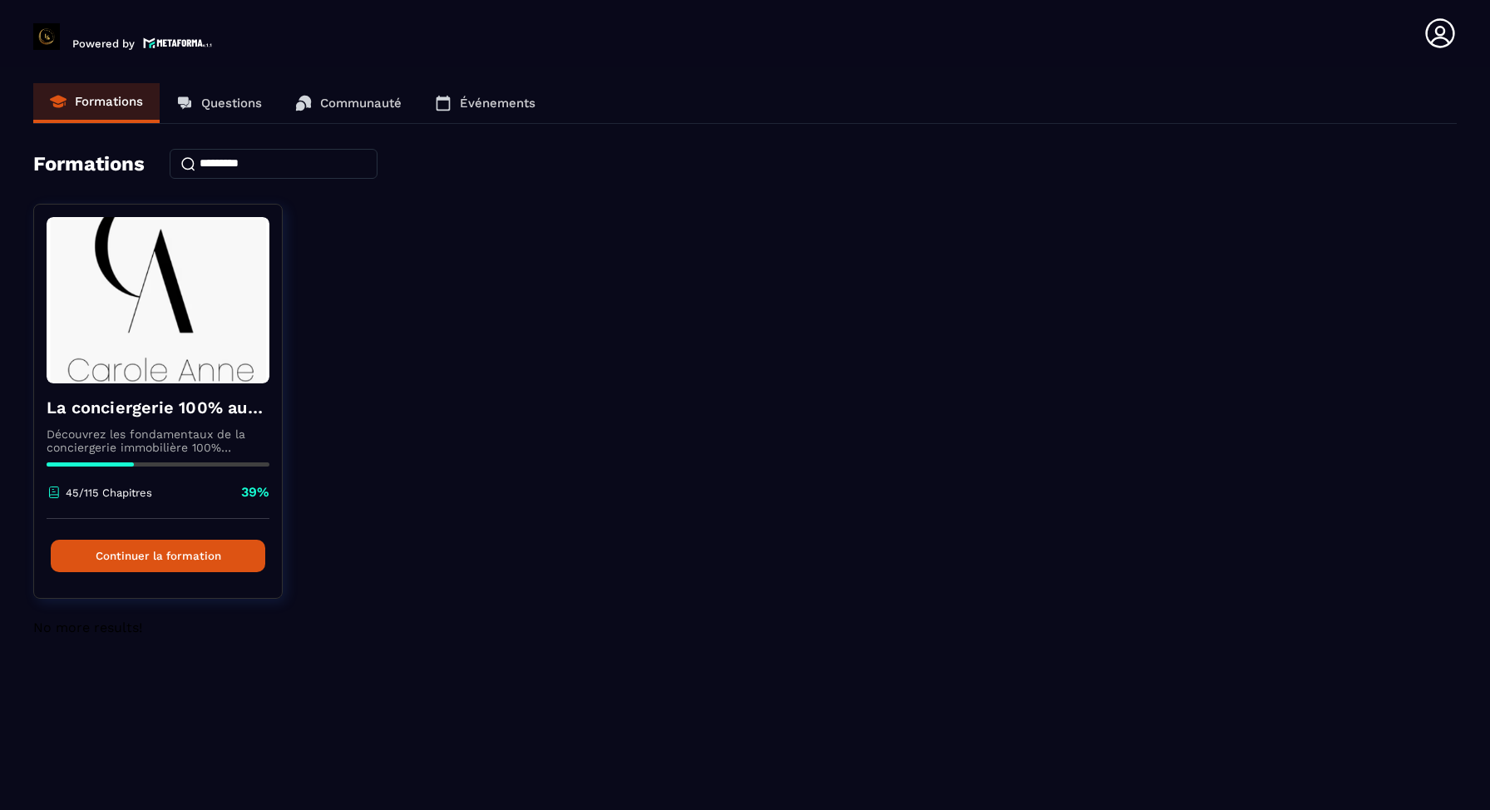 The height and width of the screenshot is (810, 1490). What do you see at coordinates (255, 492) in the screenshot?
I see `p: 39%` at bounding box center [255, 492].